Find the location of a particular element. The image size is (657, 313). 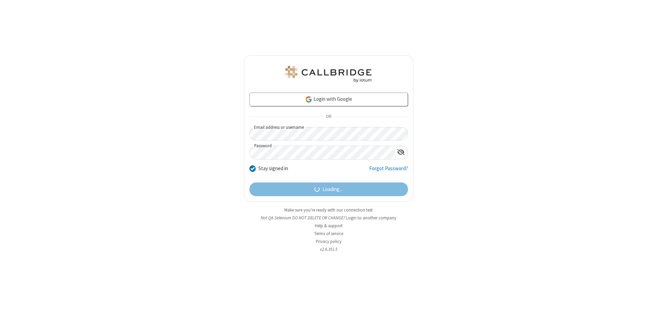

a: Login with Google is located at coordinates (328, 100).